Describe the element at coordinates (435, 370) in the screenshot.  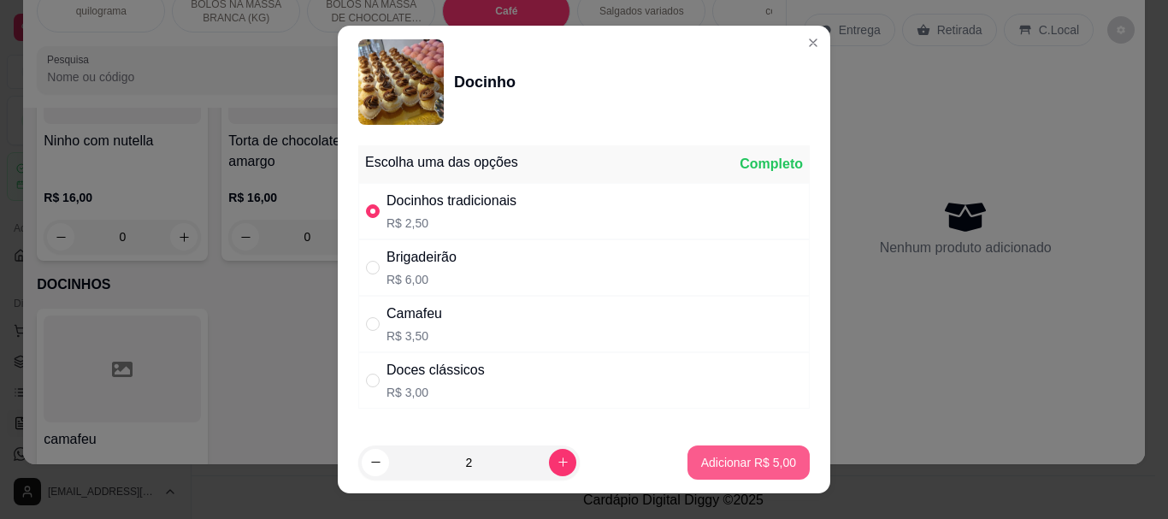
I see `div: Doces clássicos` at that location.